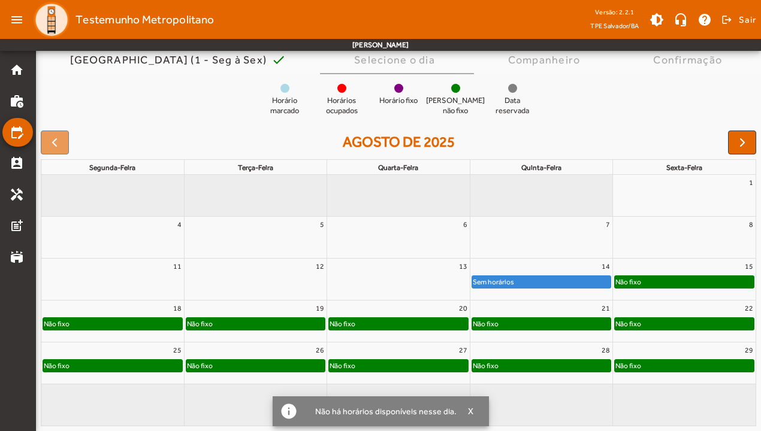 Image resolution: width=761 pixels, height=431 pixels. What do you see at coordinates (546, 60) in the screenshot?
I see `div: Companheiro` at bounding box center [546, 60].